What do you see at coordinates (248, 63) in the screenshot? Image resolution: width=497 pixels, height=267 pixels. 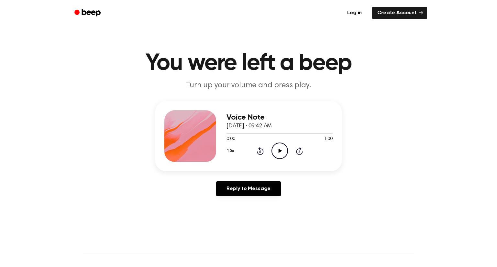 I see `h1: You were left a beep` at bounding box center [248, 63].